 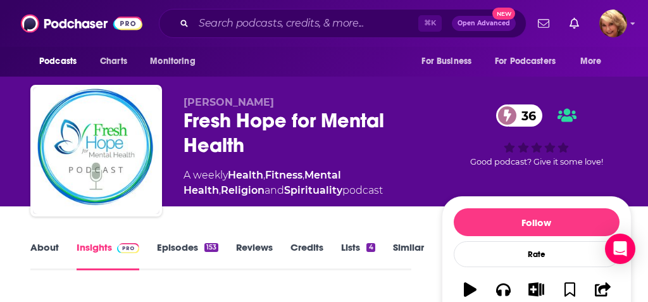 What do you see at coordinates (483, 23) in the screenshot?
I see `span: Open Advanced` at bounding box center [483, 23].